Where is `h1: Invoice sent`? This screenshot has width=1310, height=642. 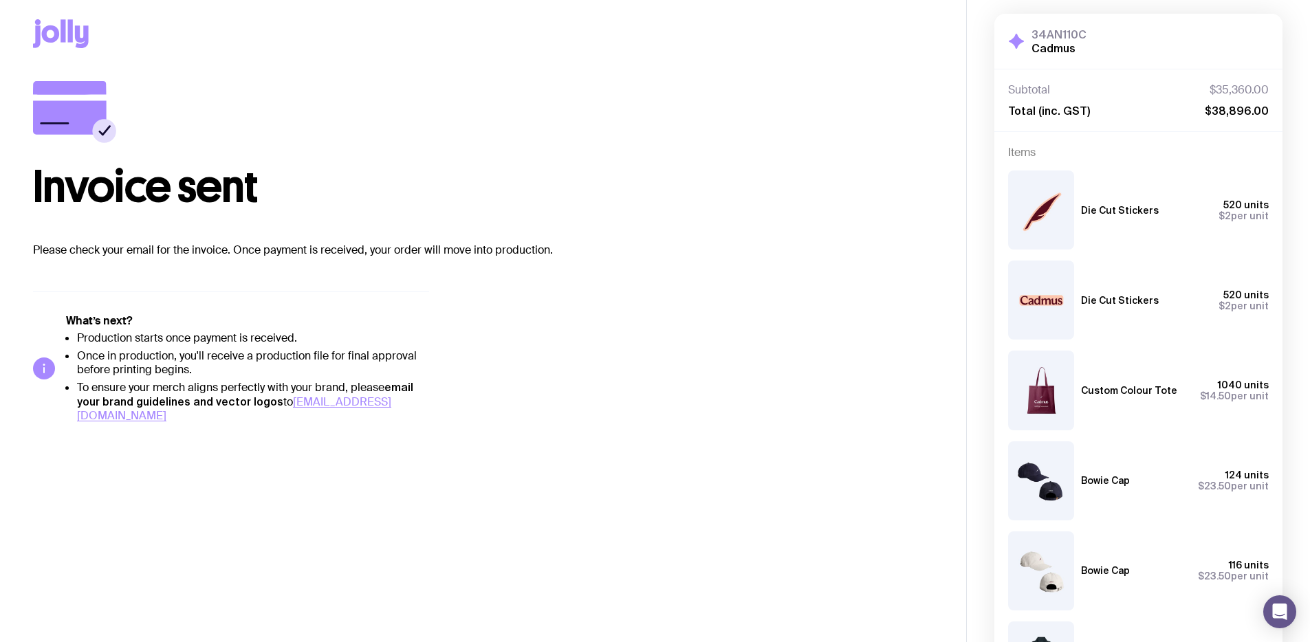
h1: Invoice sent is located at coordinates (483, 187).